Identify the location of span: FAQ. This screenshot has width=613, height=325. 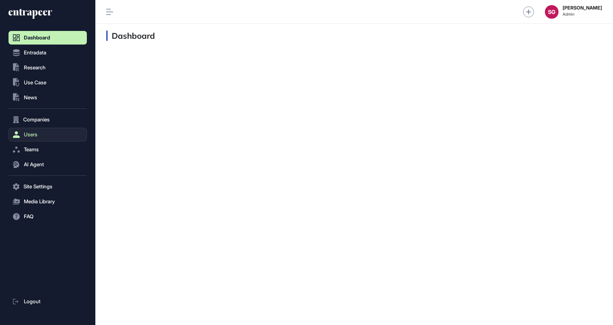
(29, 217).